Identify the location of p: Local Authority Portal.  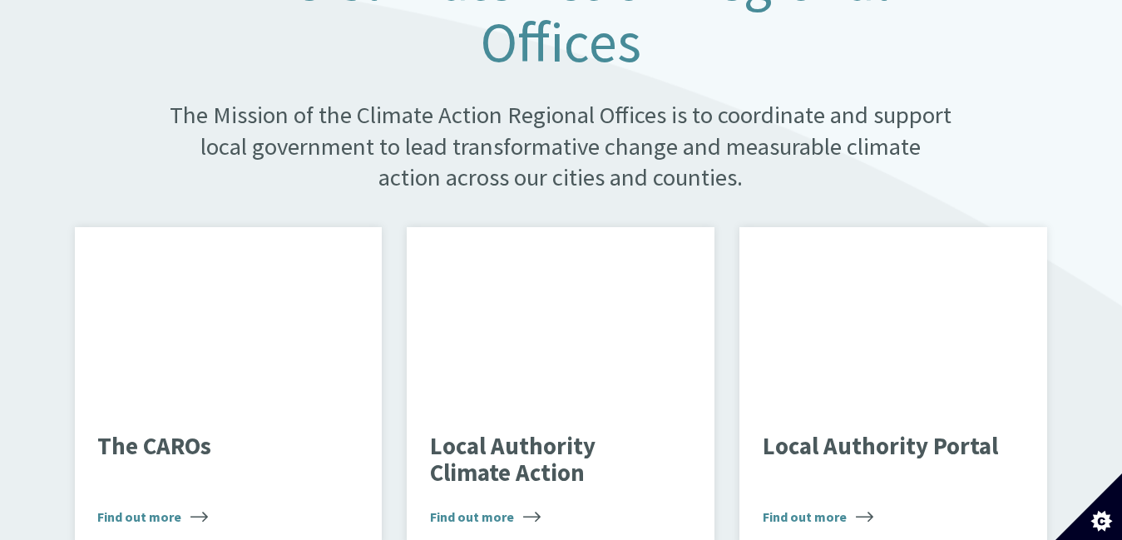
(881, 447).